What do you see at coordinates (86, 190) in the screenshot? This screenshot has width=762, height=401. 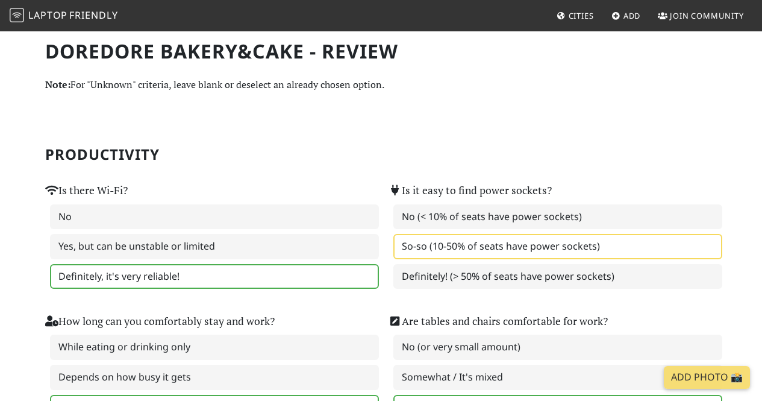 I see `label: Is there Wi-Fi?` at bounding box center [86, 190].